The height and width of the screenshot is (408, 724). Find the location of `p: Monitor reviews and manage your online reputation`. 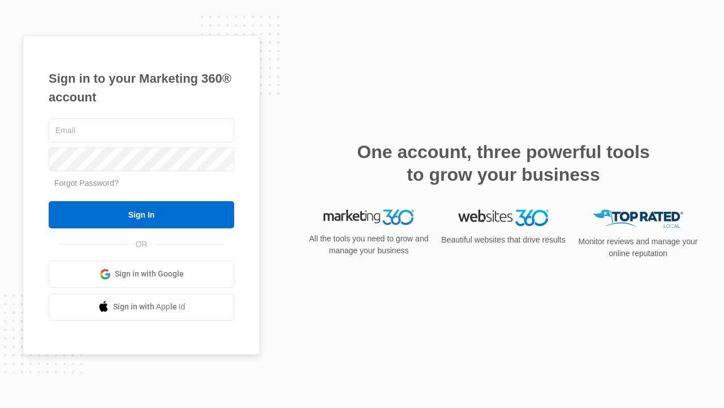

p: Monitor reviews and manage your online reputation is located at coordinates (638, 247).